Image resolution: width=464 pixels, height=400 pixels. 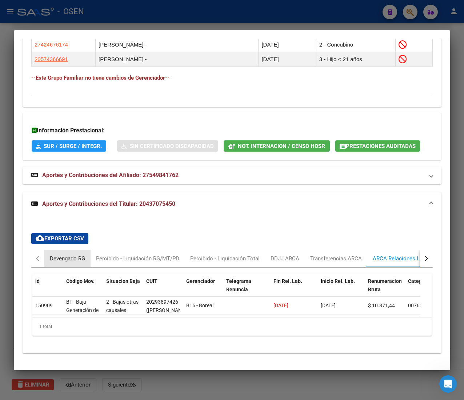 I want to click on div: Percibido - Liquidación Total, so click(x=225, y=259).